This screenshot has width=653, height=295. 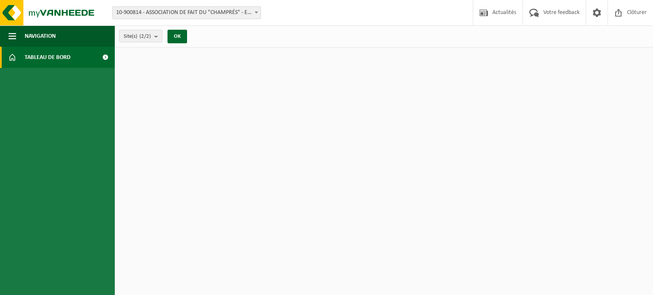 I want to click on button: OK, so click(x=177, y=37).